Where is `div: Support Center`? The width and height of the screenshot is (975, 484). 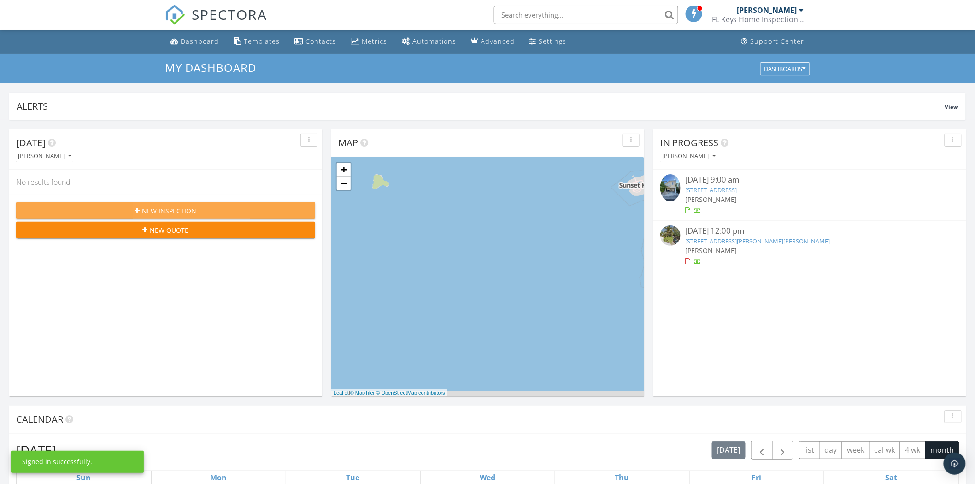
div: Support Center is located at coordinates (777, 41).